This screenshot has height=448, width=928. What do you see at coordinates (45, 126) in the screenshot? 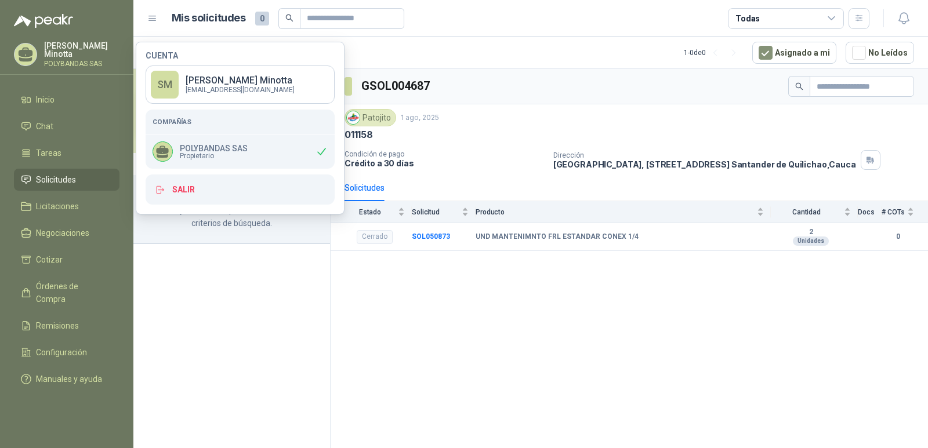
I see `span: Chat` at bounding box center [45, 126].